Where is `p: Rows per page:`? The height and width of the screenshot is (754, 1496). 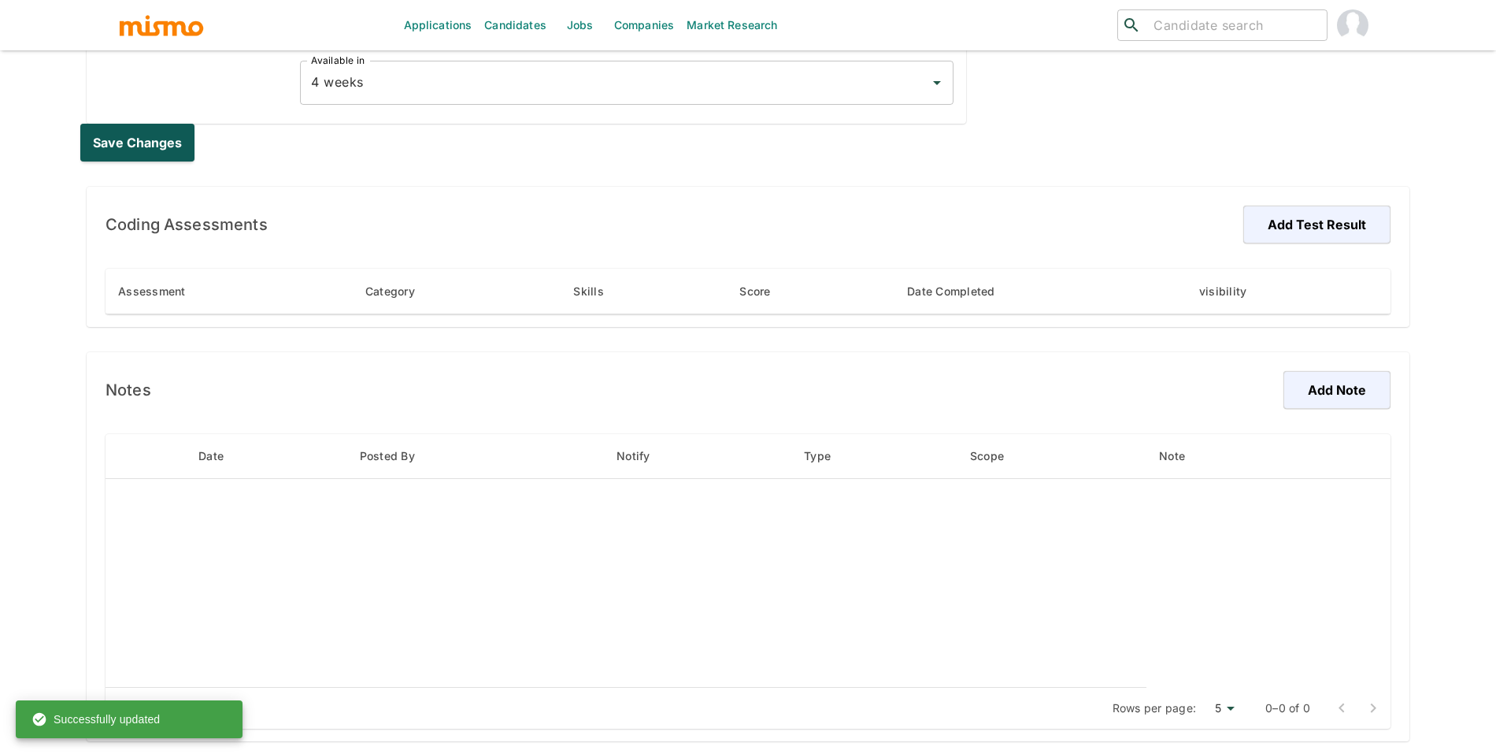
p: Rows per page: is located at coordinates (1155, 708).